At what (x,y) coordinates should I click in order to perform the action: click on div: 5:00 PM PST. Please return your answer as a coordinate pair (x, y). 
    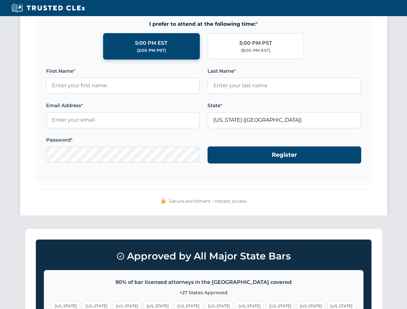
    Looking at the image, I should click on (256, 43).